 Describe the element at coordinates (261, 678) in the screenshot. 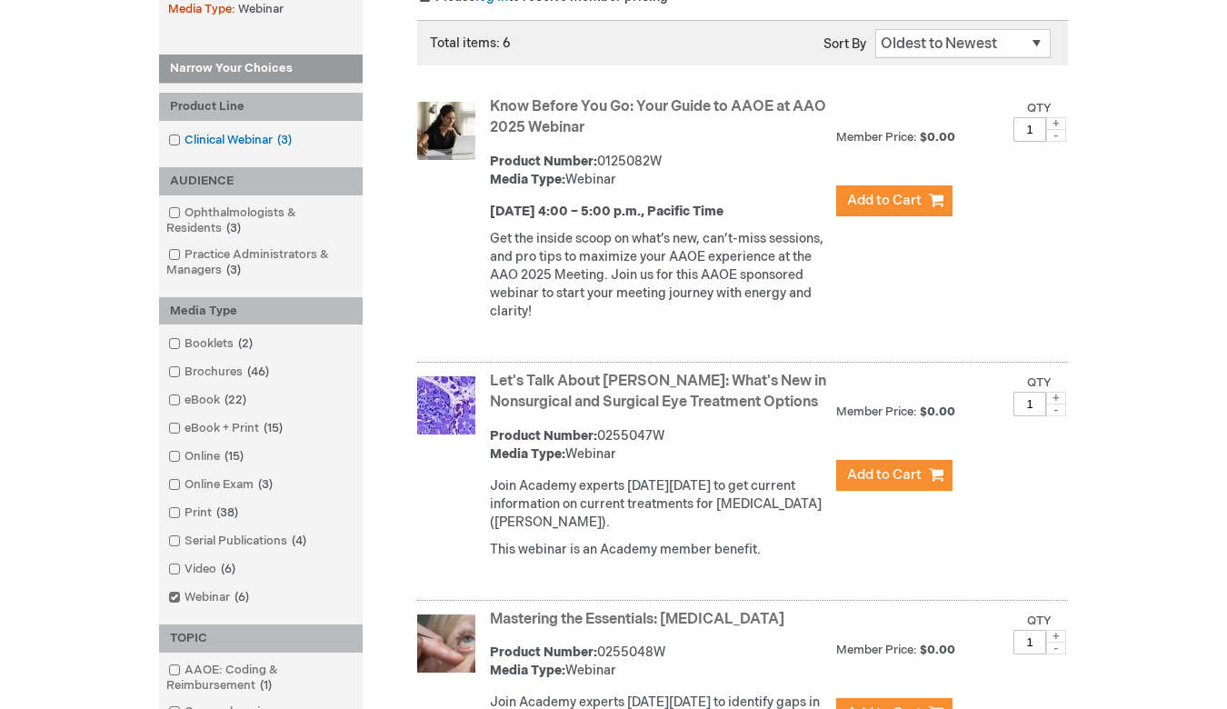

I see `a: AAOE: Coding & Reimbursement1` at that location.